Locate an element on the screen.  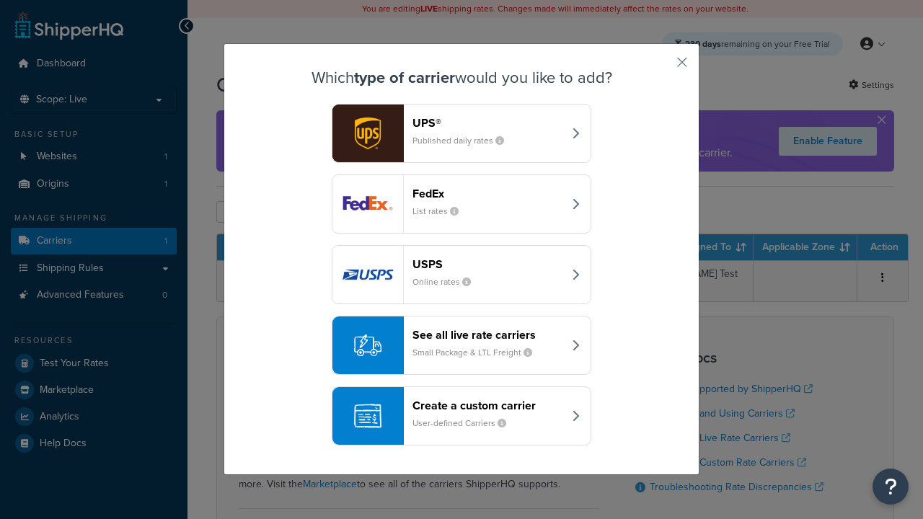
small: Online rates is located at coordinates (447, 282).